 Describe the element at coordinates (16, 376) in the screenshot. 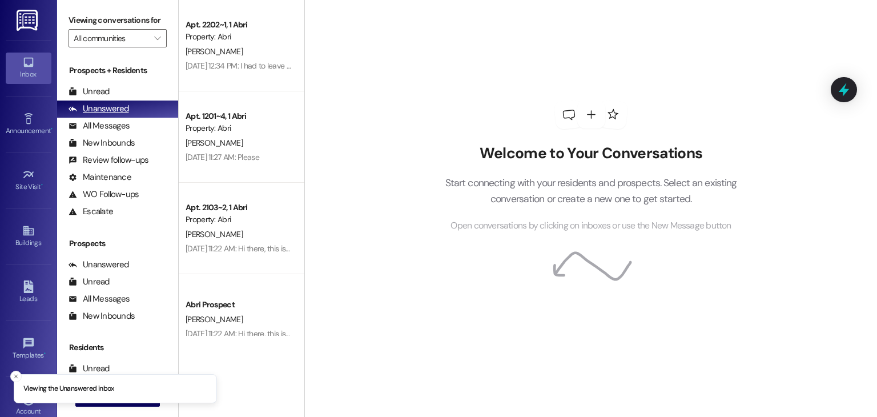

I see `button: Close toast` at that location.